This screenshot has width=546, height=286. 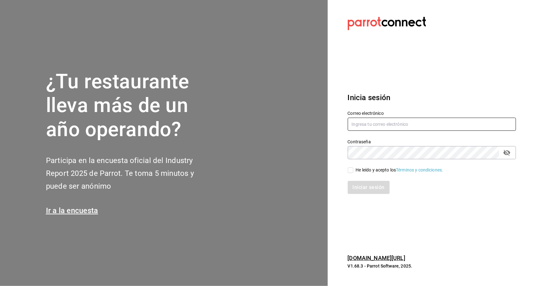 What do you see at coordinates (432, 113) in the screenshot?
I see `label: Correo electrónico` at bounding box center [432, 113].